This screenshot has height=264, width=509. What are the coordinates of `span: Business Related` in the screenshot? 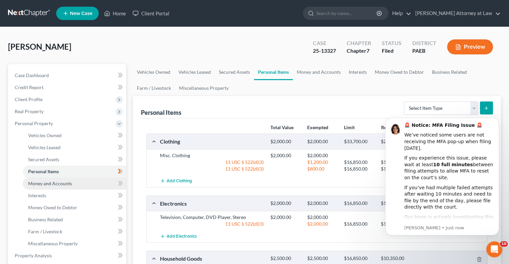 It's located at (45, 220).